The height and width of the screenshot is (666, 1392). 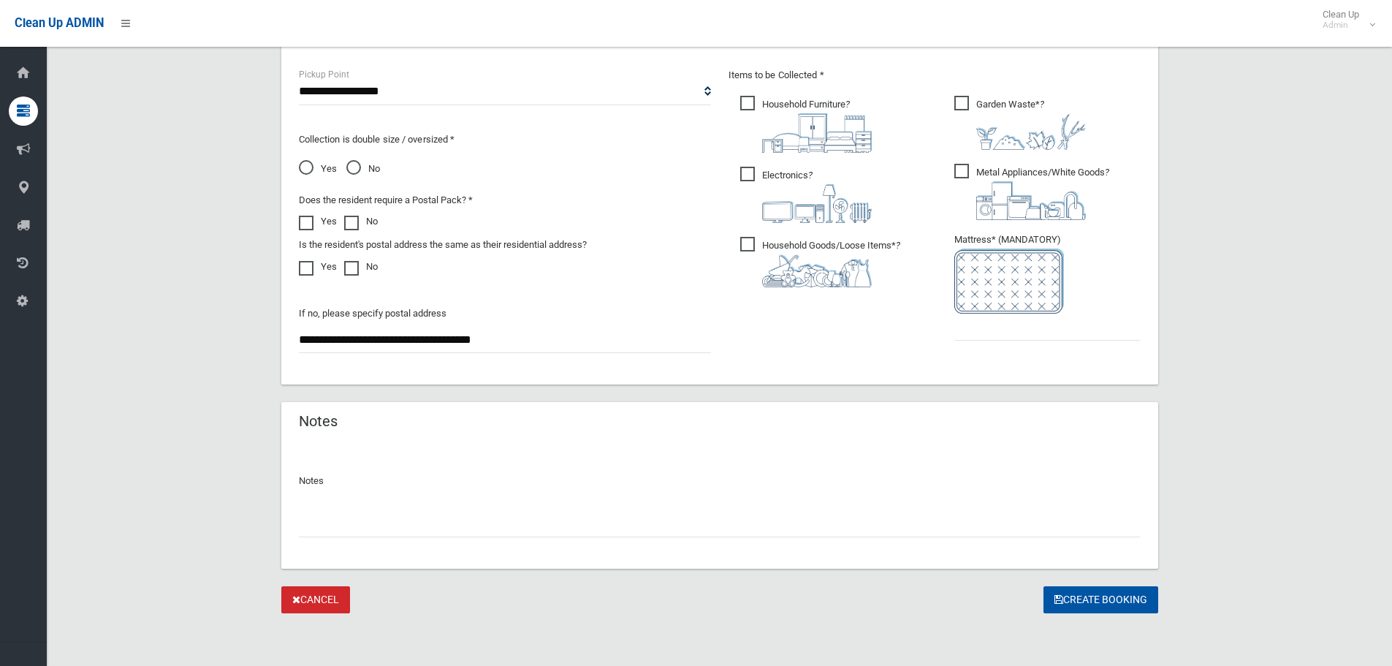 What do you see at coordinates (1031, 132) in the screenshot?
I see `img: 4fd8a5c772b2c999c83690221e5242e0.png` at bounding box center [1031, 132].